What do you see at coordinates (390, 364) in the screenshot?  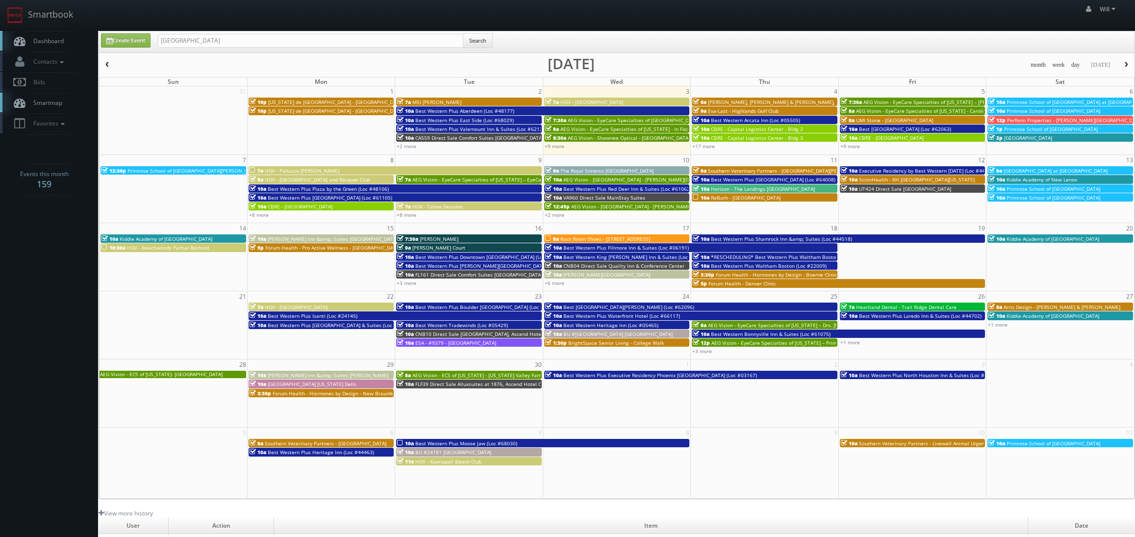 I see `span: 29` at bounding box center [390, 364].